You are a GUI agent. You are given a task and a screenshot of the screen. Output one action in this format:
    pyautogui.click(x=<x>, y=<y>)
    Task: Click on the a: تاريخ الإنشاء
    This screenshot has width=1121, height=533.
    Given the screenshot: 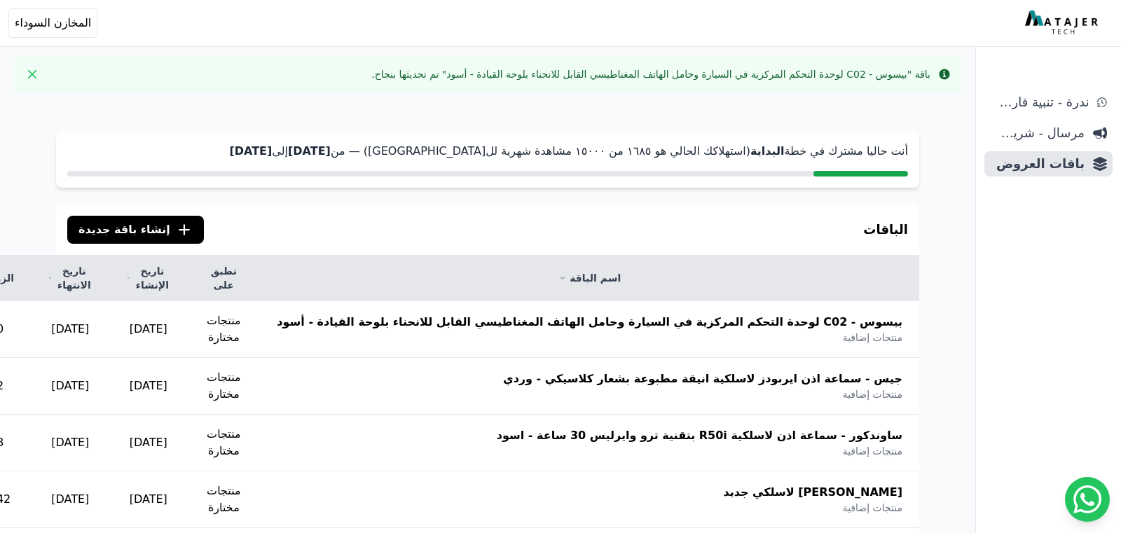 What is the action you would take?
    pyautogui.click(x=148, y=278)
    